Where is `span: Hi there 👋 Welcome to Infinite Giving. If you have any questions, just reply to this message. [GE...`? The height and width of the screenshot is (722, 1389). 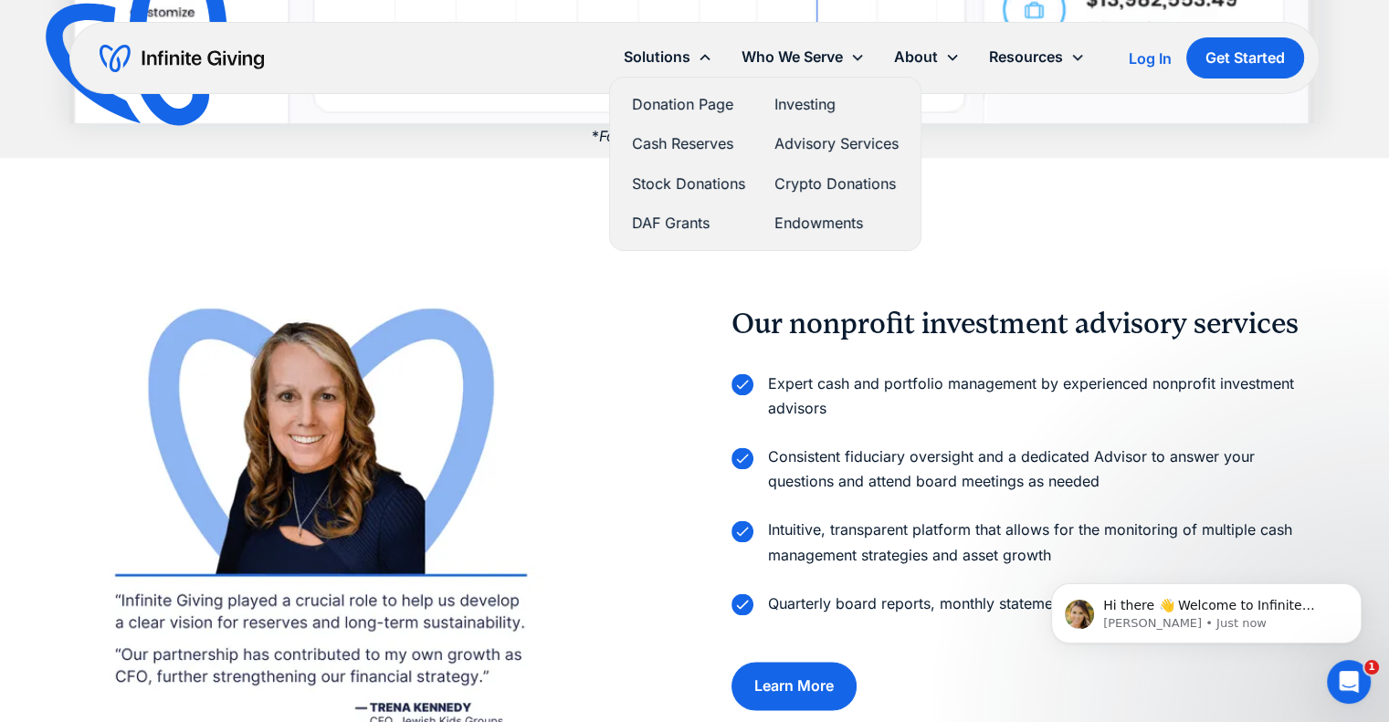 span: Hi there 👋 Welcome to Infinite Giving. If you have any questions, just reply to this message. [GE... is located at coordinates (188, 88).